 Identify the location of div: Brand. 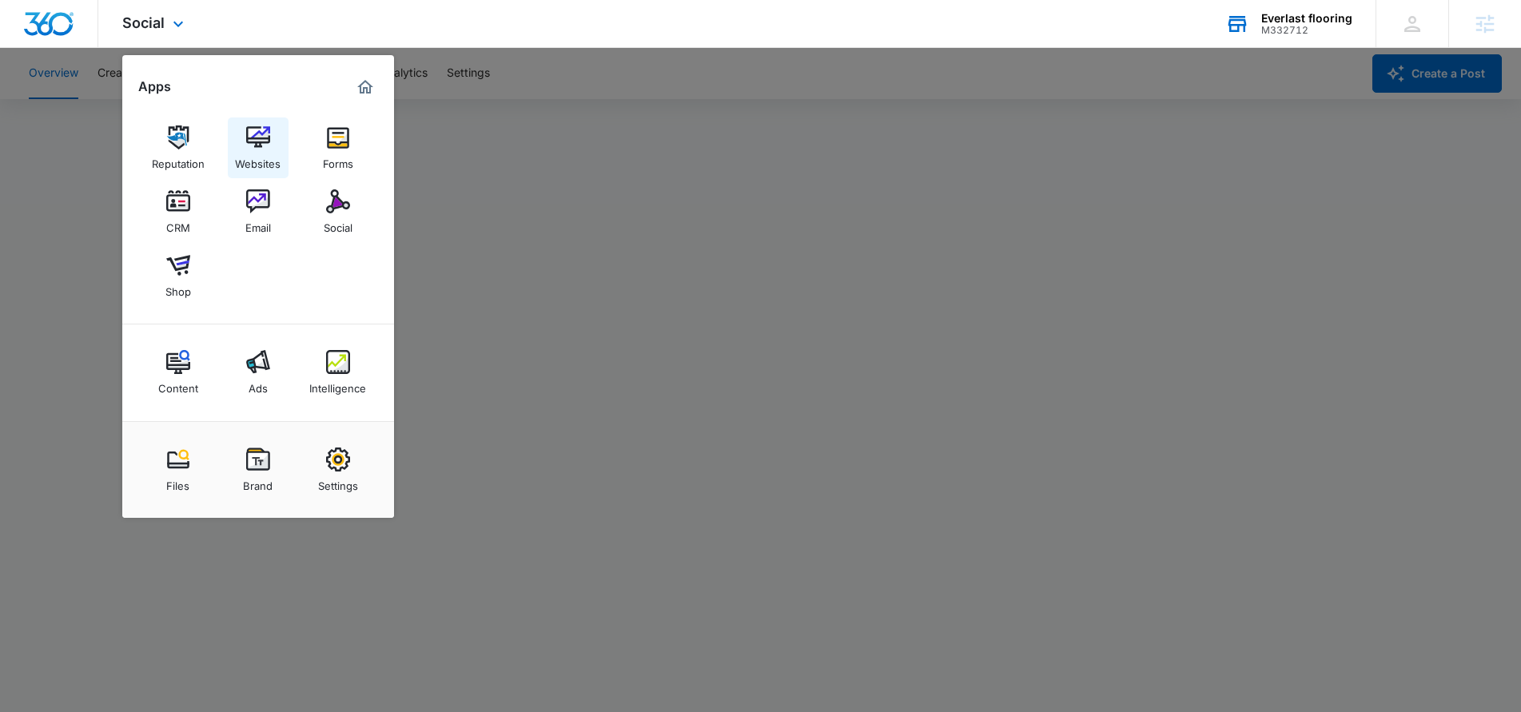
(257, 482).